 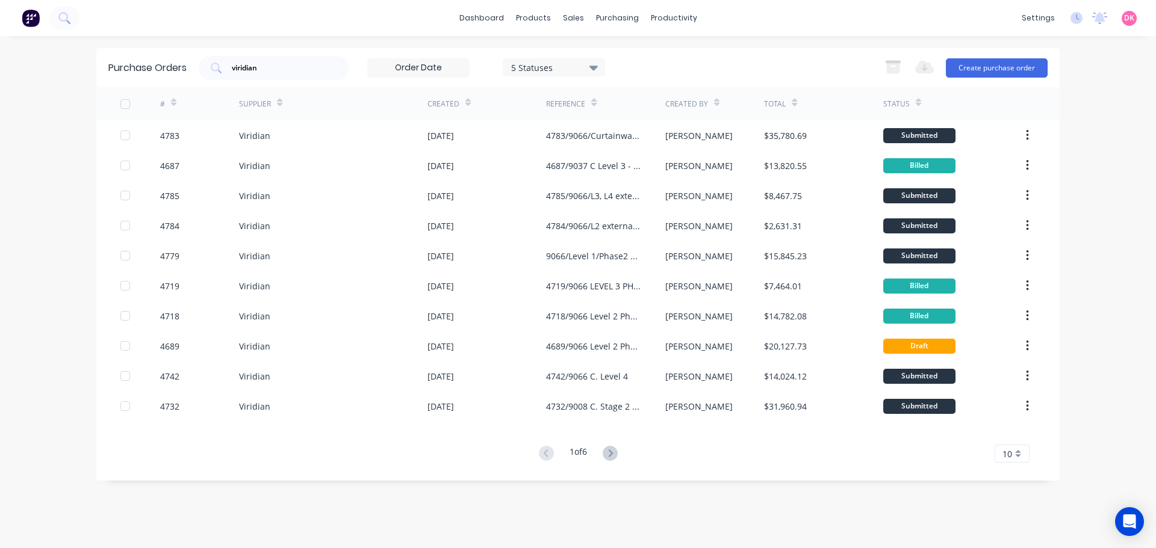 I want to click on div: products, so click(x=533, y=18).